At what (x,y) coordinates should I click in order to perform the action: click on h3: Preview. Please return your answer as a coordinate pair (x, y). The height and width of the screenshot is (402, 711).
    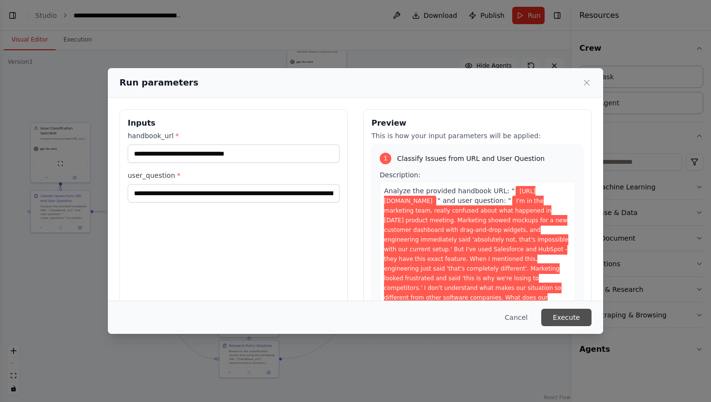
    Looking at the image, I should click on (477, 123).